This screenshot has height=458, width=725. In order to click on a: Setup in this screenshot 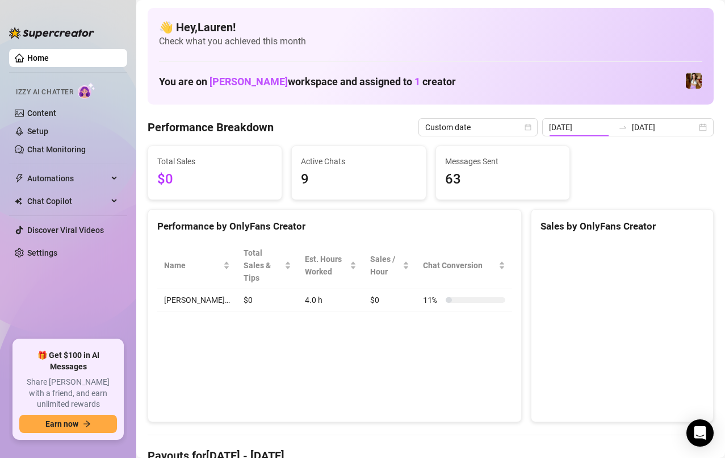, I will do `click(37, 131)`.